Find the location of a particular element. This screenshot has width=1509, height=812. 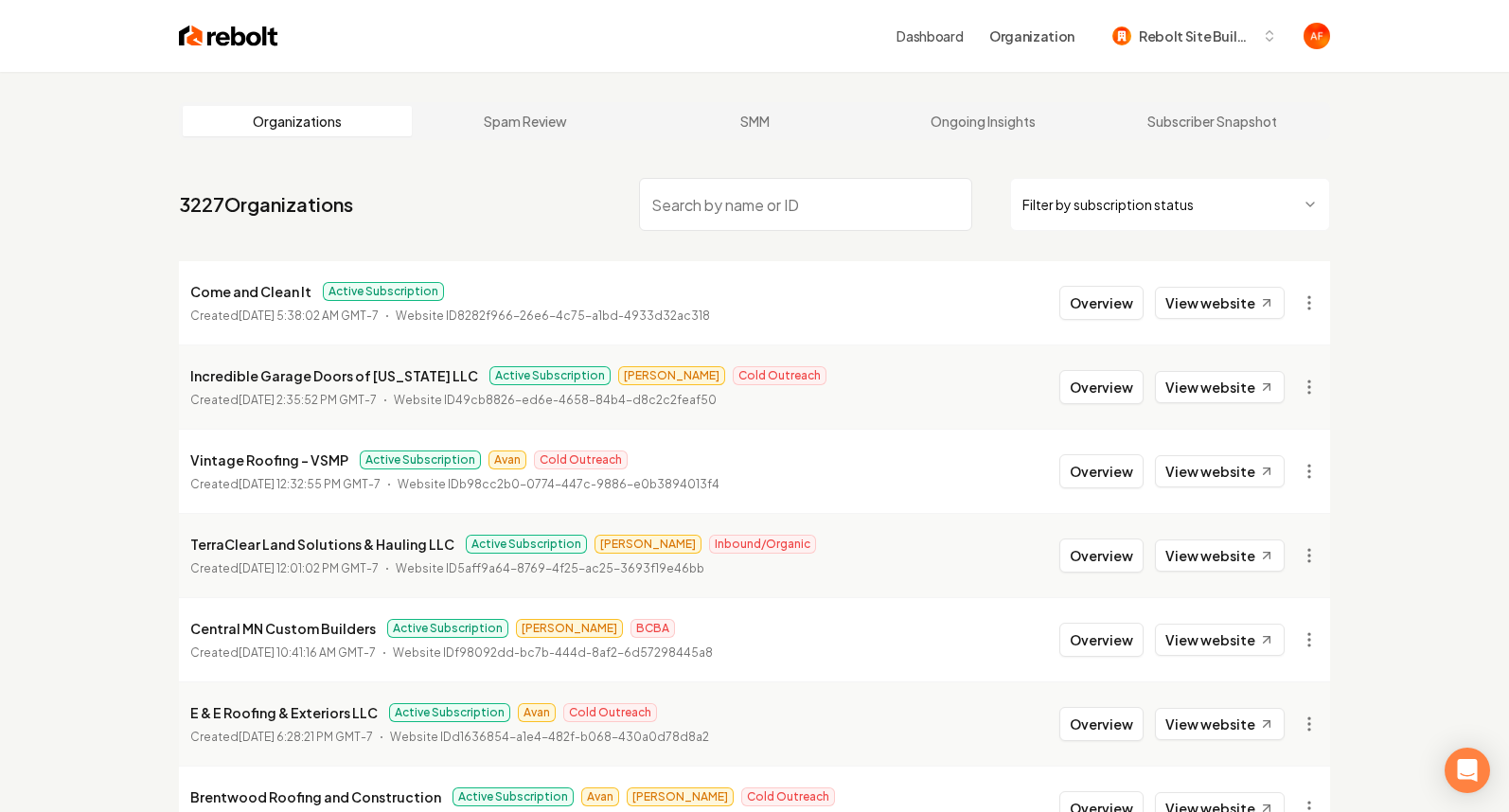

p: TerraClear Land Solutions & Hauling LLC is located at coordinates (322, 545).